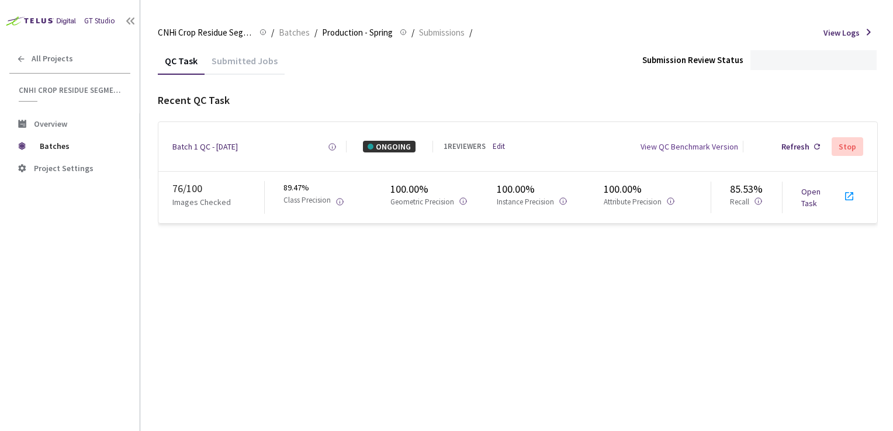  What do you see at coordinates (52, 58) in the screenshot?
I see `span: All Projects` at bounding box center [52, 58].